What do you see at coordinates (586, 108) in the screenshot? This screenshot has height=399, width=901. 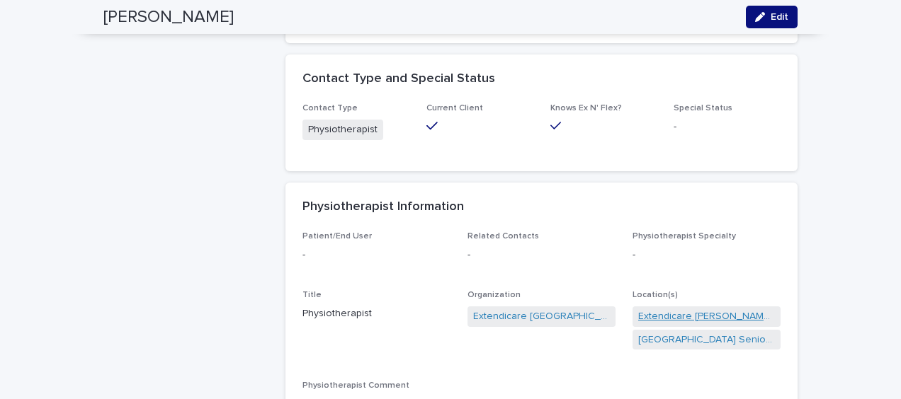 I see `span: Knows Ex N' Flex?` at bounding box center [586, 108].